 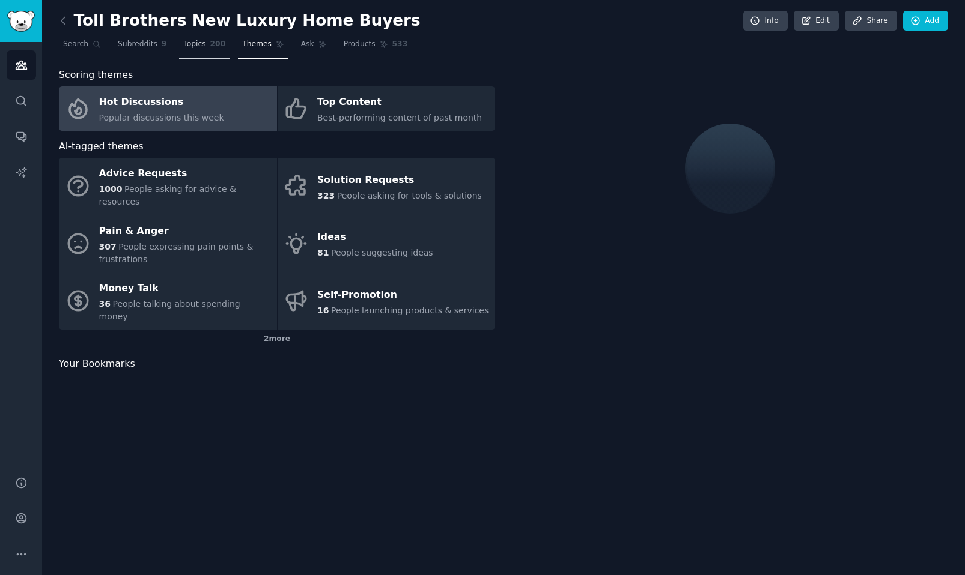 I want to click on span: 1000, so click(x=111, y=189).